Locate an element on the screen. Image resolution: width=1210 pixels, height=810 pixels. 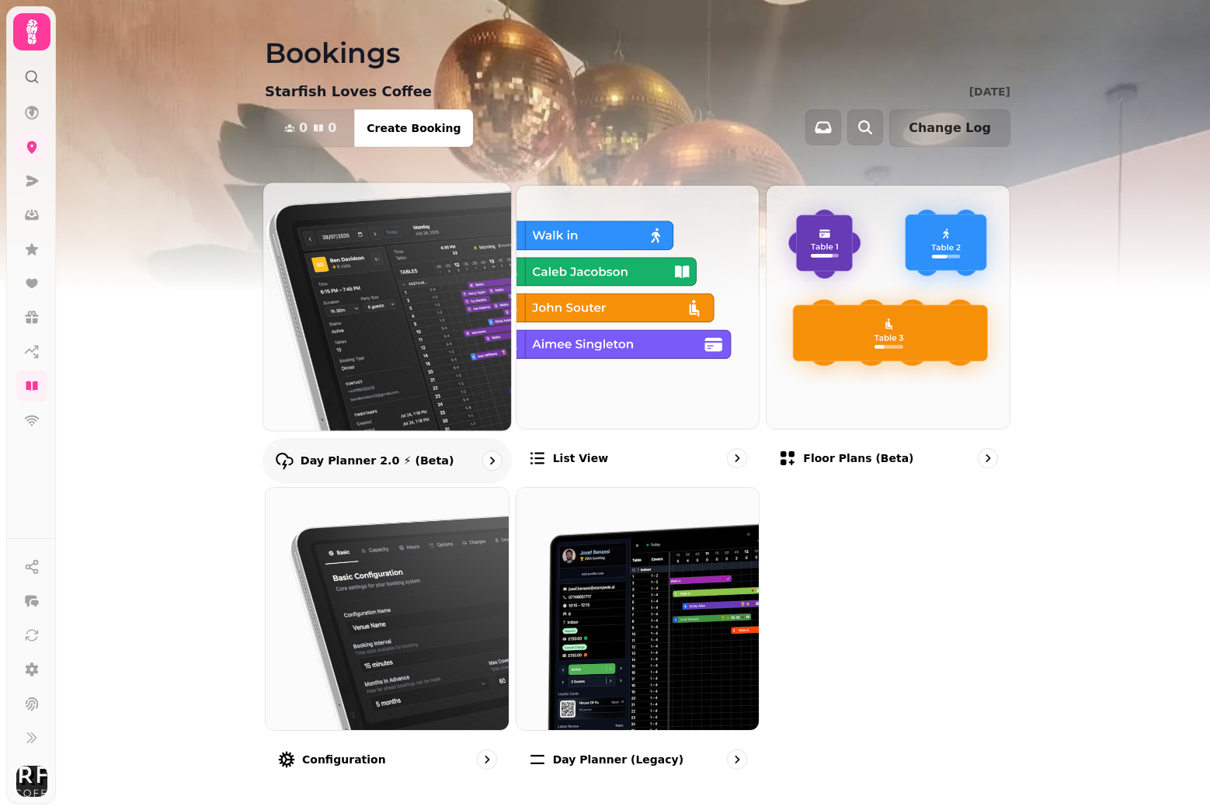
p: Day planner (legacy) is located at coordinates (618, 760).